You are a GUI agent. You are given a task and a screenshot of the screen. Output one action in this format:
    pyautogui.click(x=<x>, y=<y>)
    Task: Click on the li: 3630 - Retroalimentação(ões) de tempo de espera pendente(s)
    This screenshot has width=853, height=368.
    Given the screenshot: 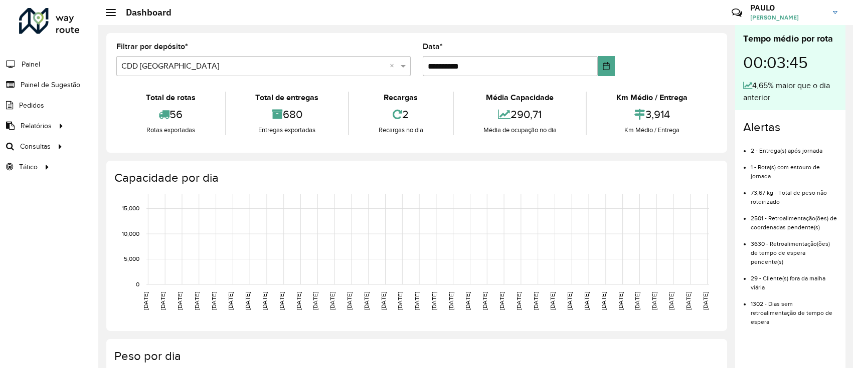 What is the action you would take?
    pyautogui.click(x=794, y=249)
    